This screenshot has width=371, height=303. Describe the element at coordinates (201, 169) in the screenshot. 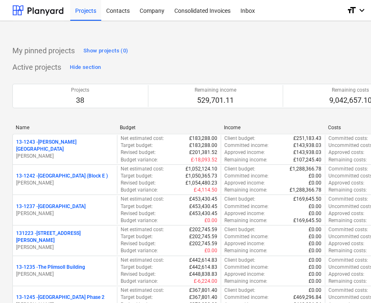

I see `p: £1,052,124.10` at that location.